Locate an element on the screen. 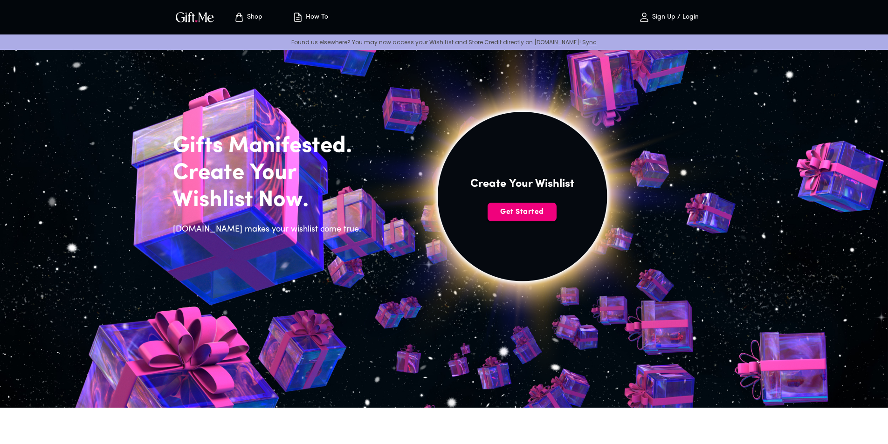 The image size is (888, 444). p: Sign Up / Login is located at coordinates (674, 17).